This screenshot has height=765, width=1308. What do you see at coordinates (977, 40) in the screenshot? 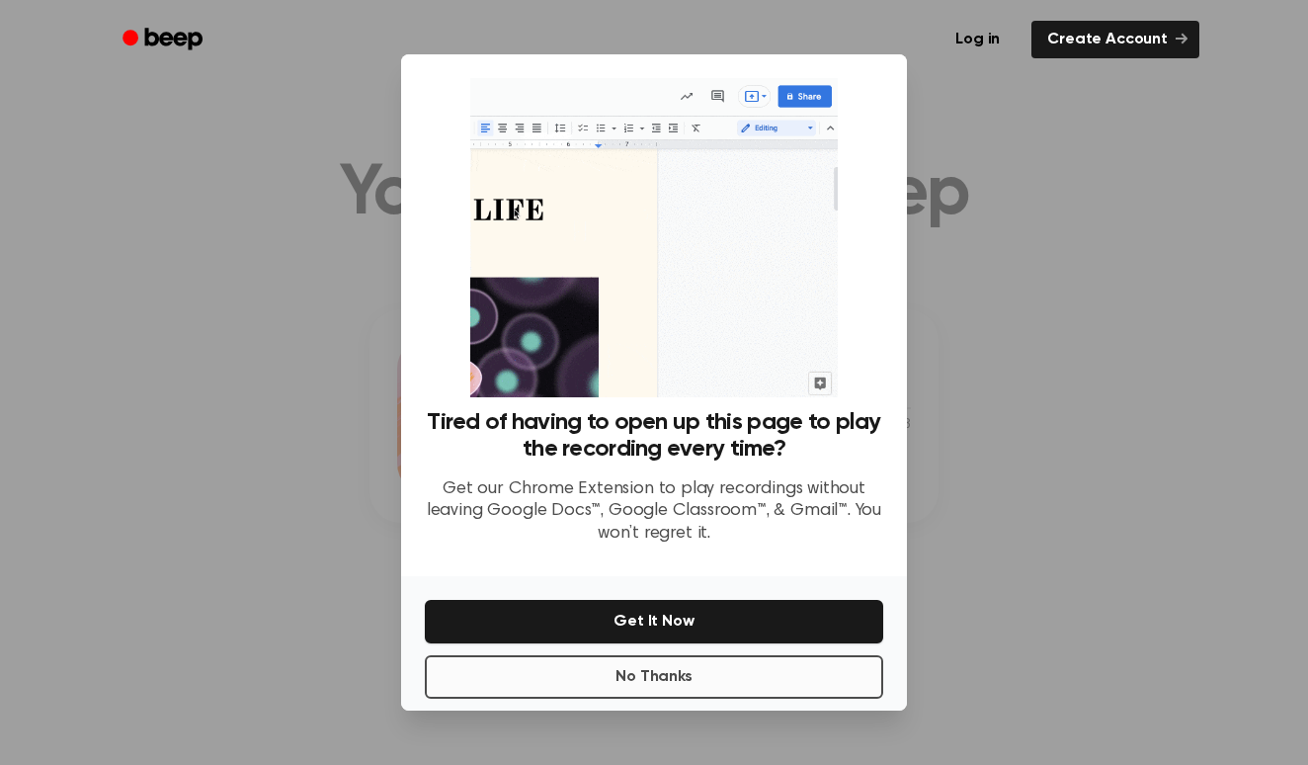
I see `a: Log in` at bounding box center [977, 40].